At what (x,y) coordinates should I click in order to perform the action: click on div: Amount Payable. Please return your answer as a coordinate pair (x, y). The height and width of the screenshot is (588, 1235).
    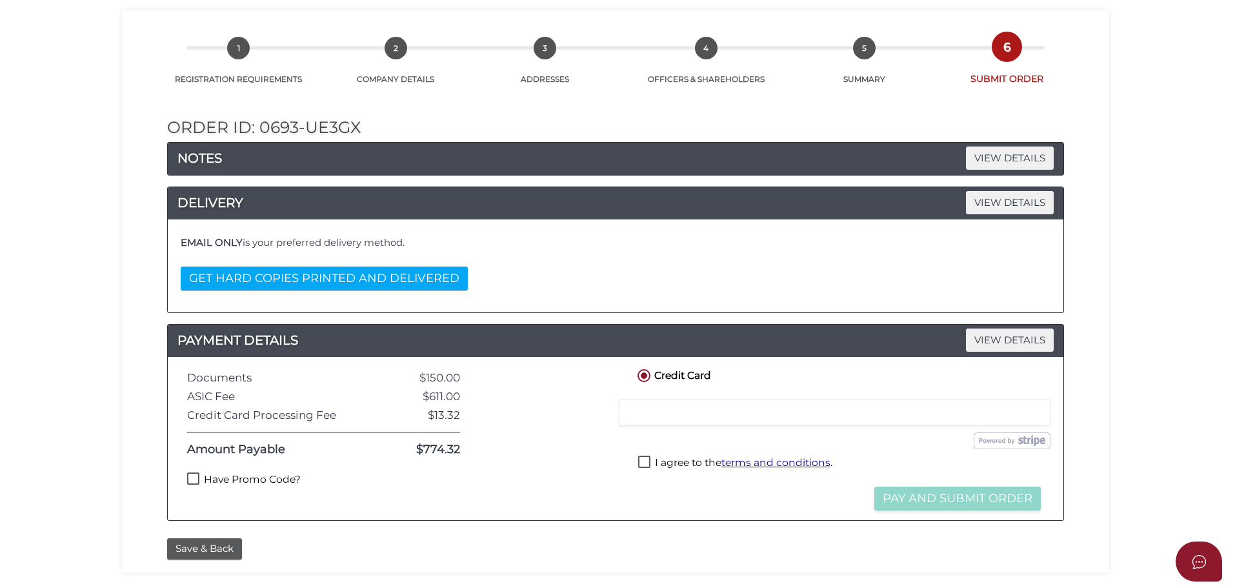
    Looking at the image, I should click on (272, 450).